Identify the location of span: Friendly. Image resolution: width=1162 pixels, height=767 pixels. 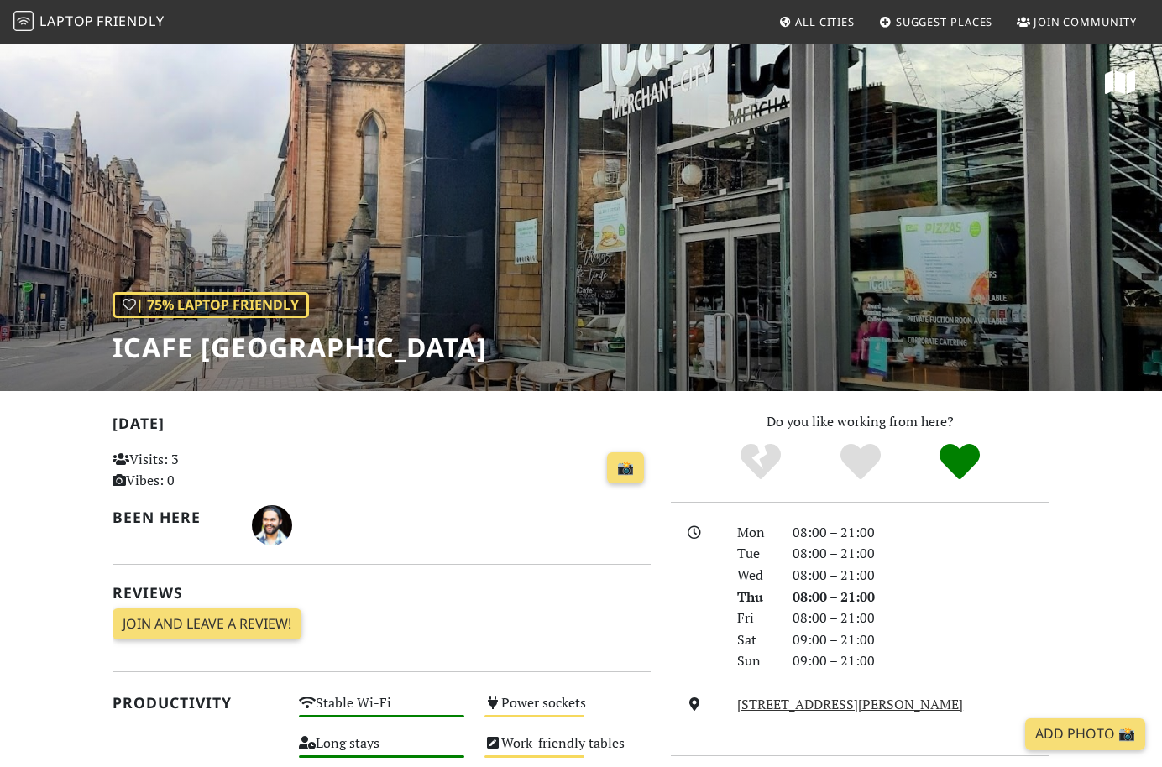
(130, 21).